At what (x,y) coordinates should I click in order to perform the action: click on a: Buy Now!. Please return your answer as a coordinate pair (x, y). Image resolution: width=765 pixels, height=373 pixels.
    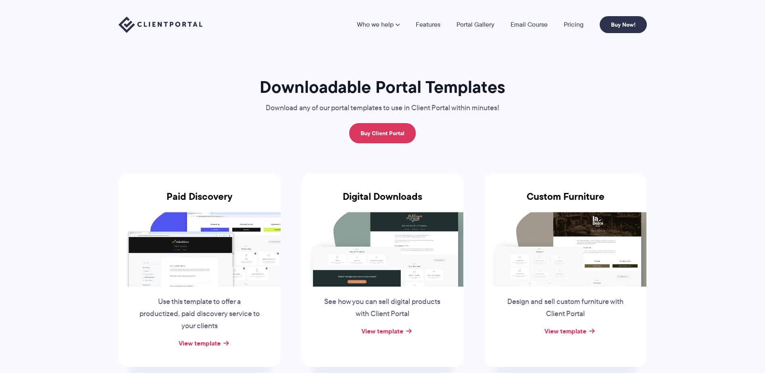
    Looking at the image, I should click on (623, 25).